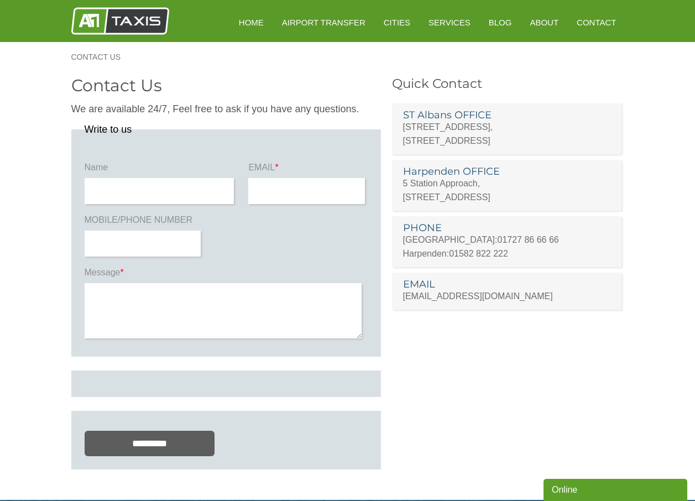  I want to click on label: MOBILE/PHONE NUMBER, so click(144, 222).